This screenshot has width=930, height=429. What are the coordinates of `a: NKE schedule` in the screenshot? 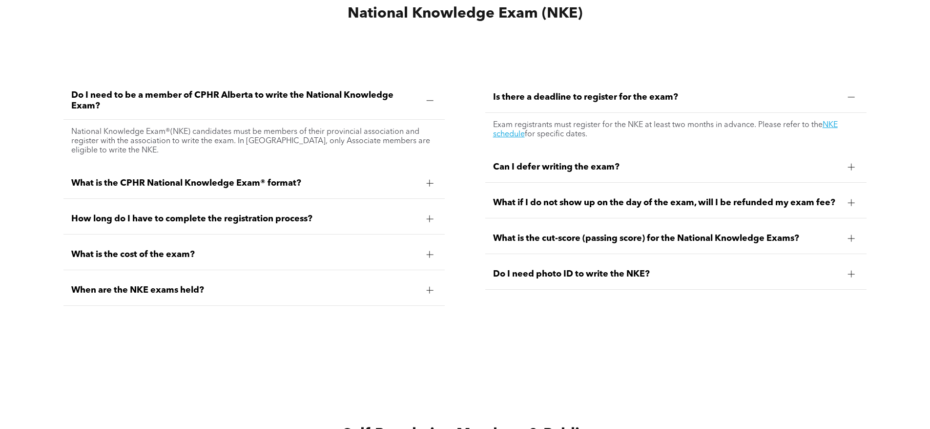 It's located at (666, 129).